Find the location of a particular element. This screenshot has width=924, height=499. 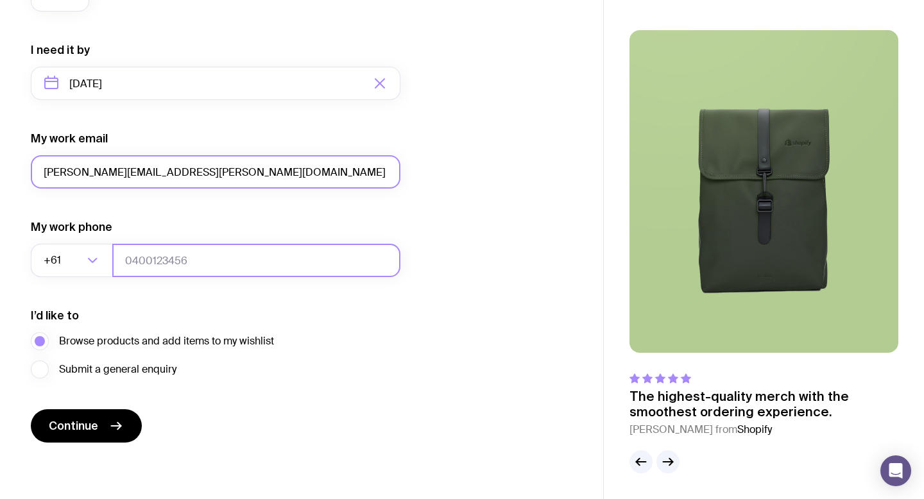

input: Select a target date is located at coordinates (216, 83).